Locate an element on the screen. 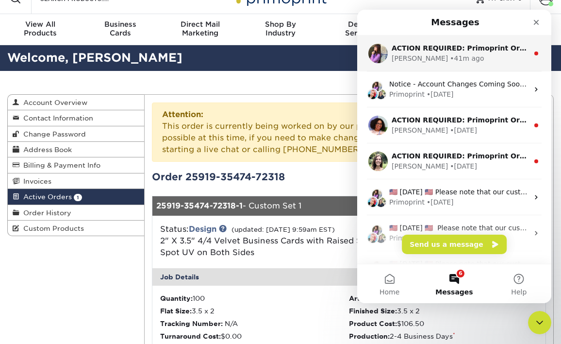 The height and width of the screenshot is (344, 561). a: Design is located at coordinates (202, 229).